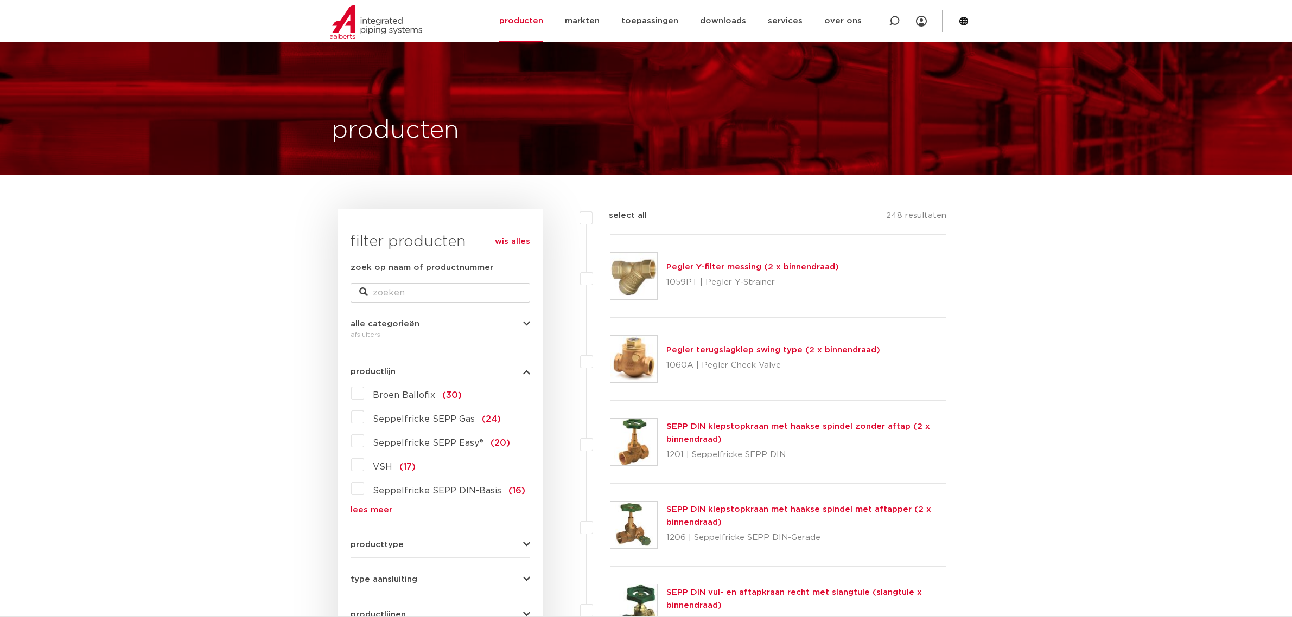 This screenshot has height=617, width=1292. Describe the element at coordinates (798, 516) in the screenshot. I see `a: SEPP DIN klepstopkraan met haakse spindel met aftapper (2 x binnendraad)` at that location.